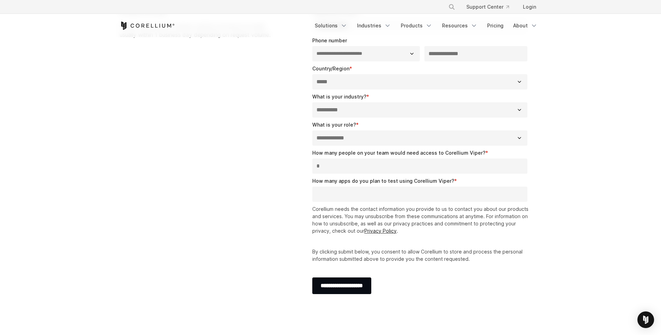  What do you see at coordinates (330, 40) in the screenshot?
I see `span: Phone number` at bounding box center [330, 40].